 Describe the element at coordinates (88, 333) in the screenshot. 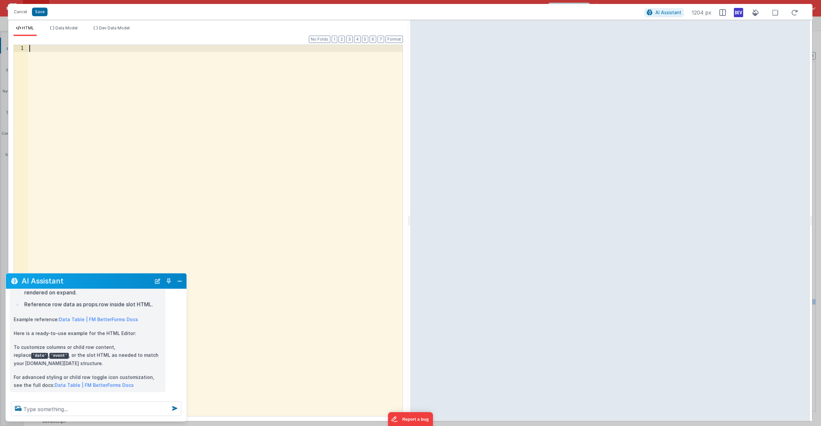

I see `p: Here is a ready-to-use example for the HTML Editor:` at that location.